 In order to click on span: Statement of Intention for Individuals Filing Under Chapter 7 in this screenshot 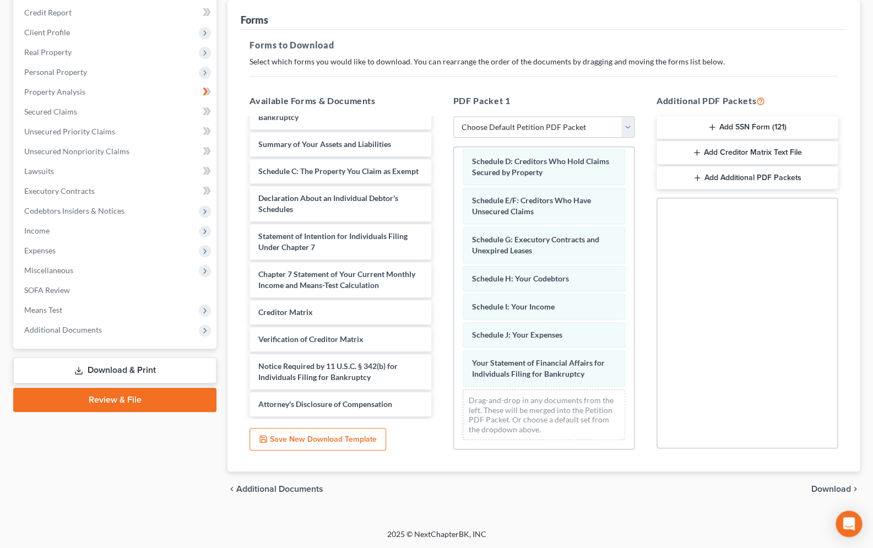, I will do `click(333, 241)`.